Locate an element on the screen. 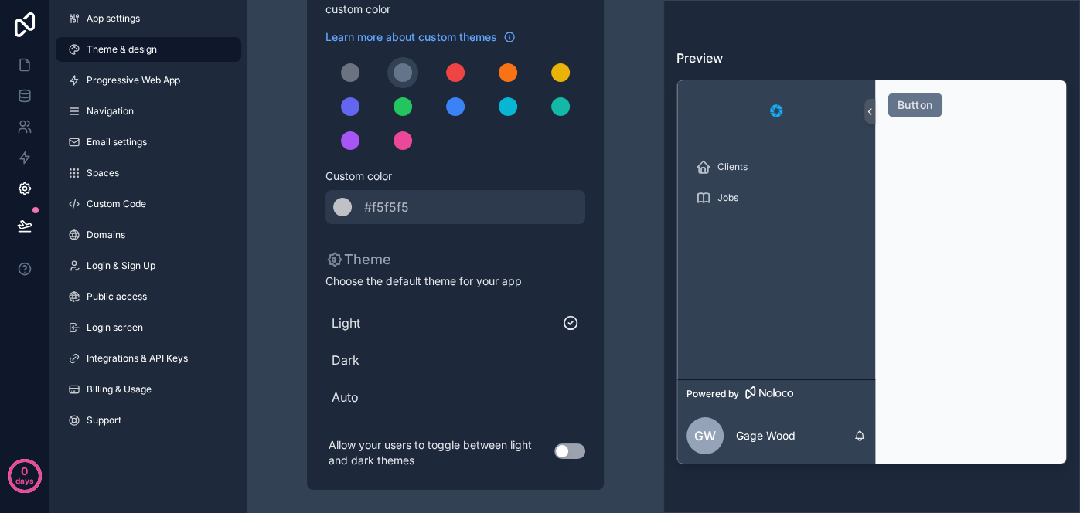  a: Powered by is located at coordinates (776, 394).